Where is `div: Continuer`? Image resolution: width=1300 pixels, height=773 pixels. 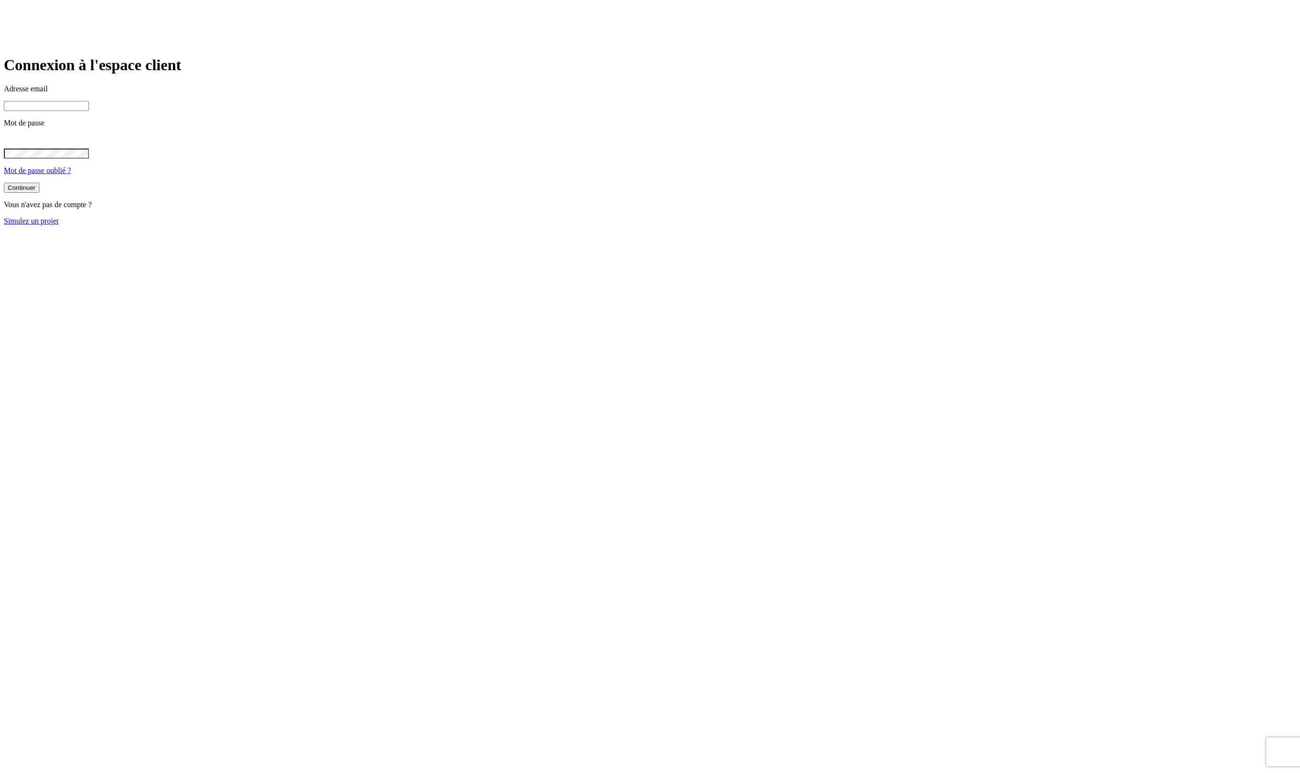
div: Continuer is located at coordinates (22, 187).